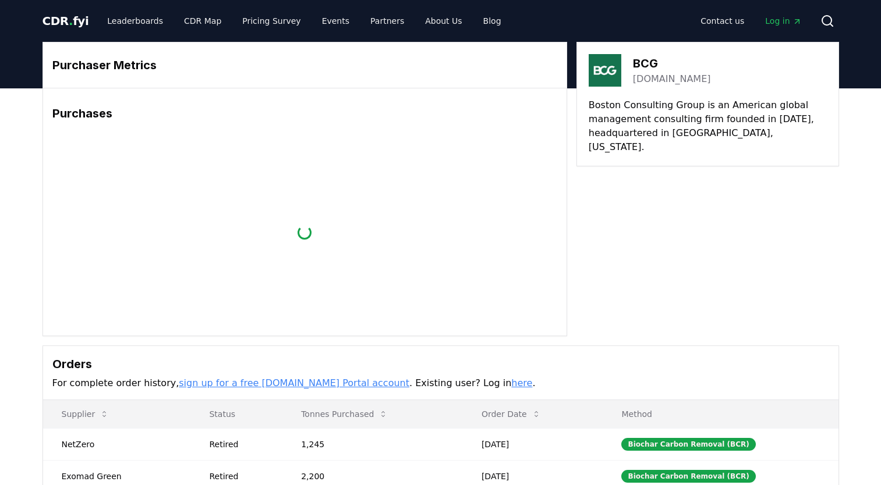 The image size is (881, 485). What do you see at coordinates (236, 414) in the screenshot?
I see `p: Status` at bounding box center [236, 414].